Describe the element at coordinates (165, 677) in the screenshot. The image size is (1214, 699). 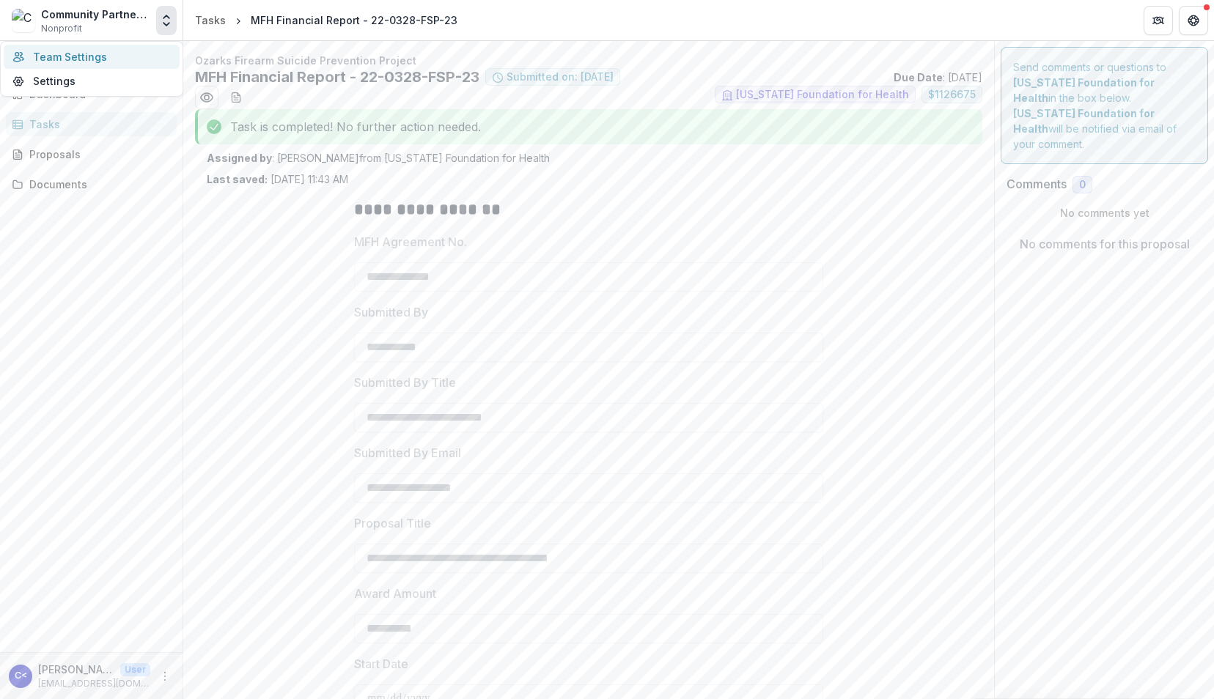
I see `button: More` at that location.